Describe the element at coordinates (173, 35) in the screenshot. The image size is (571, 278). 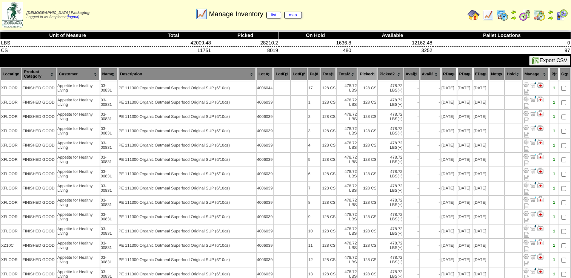
I see `th: Total` at that location.